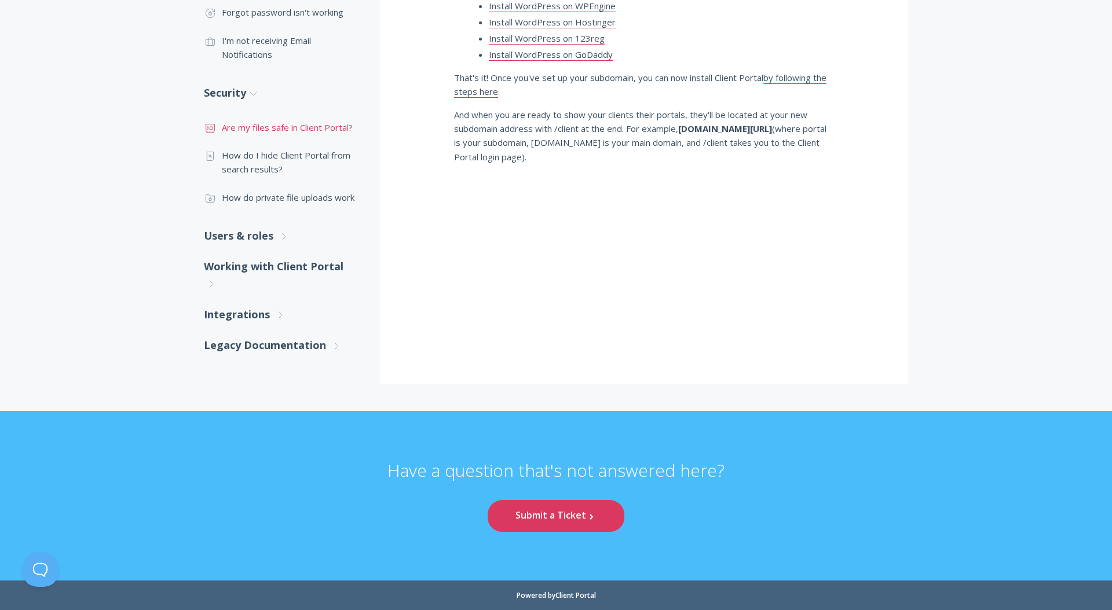  What do you see at coordinates (280, 236) in the screenshot?
I see `a: Users & roles` at bounding box center [280, 236].